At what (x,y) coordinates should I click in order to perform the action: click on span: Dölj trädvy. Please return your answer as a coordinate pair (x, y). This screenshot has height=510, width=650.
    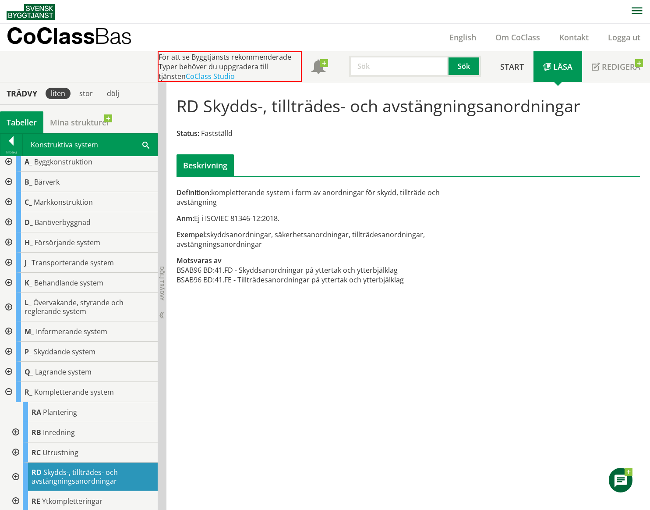
    Looking at the image, I should click on (162, 283).